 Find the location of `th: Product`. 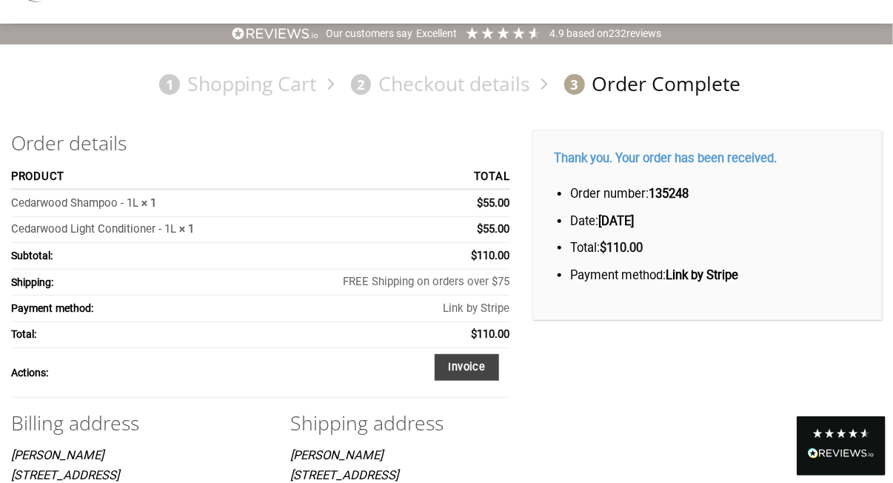

th: Product is located at coordinates (141, 179).